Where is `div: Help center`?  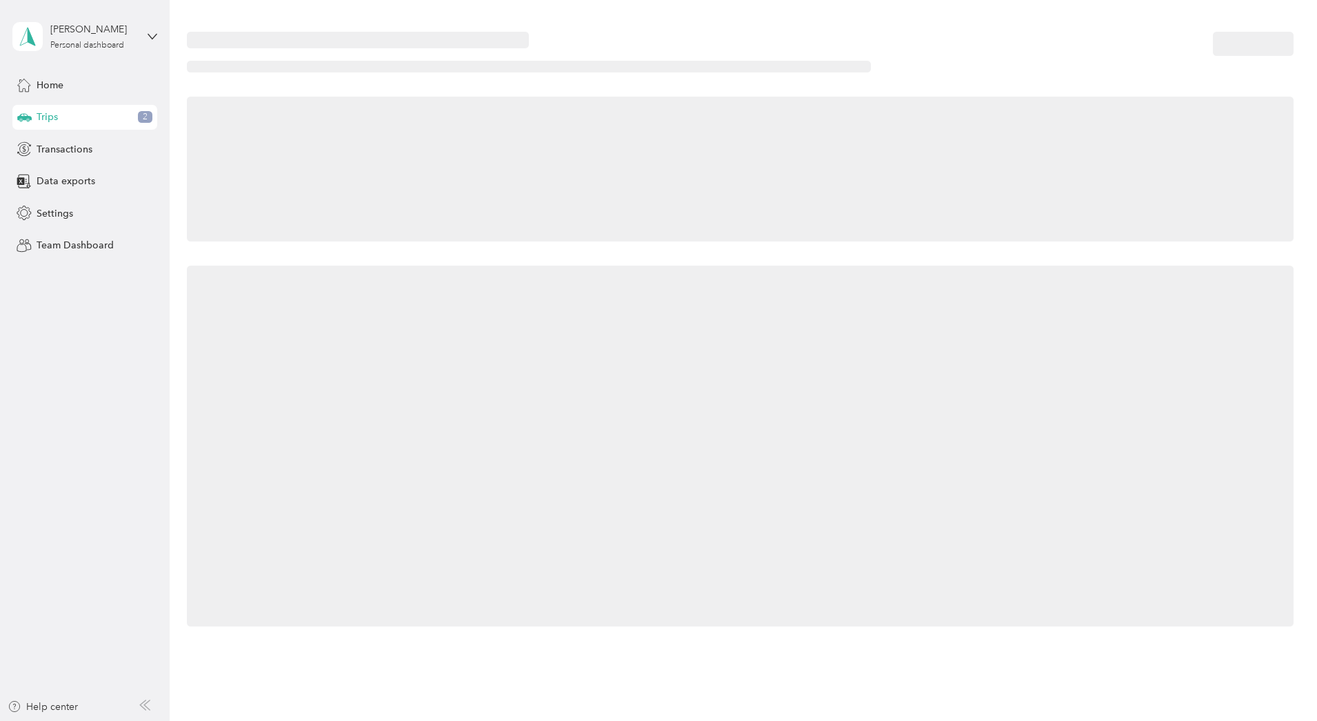
div: Help center is located at coordinates (43, 706).